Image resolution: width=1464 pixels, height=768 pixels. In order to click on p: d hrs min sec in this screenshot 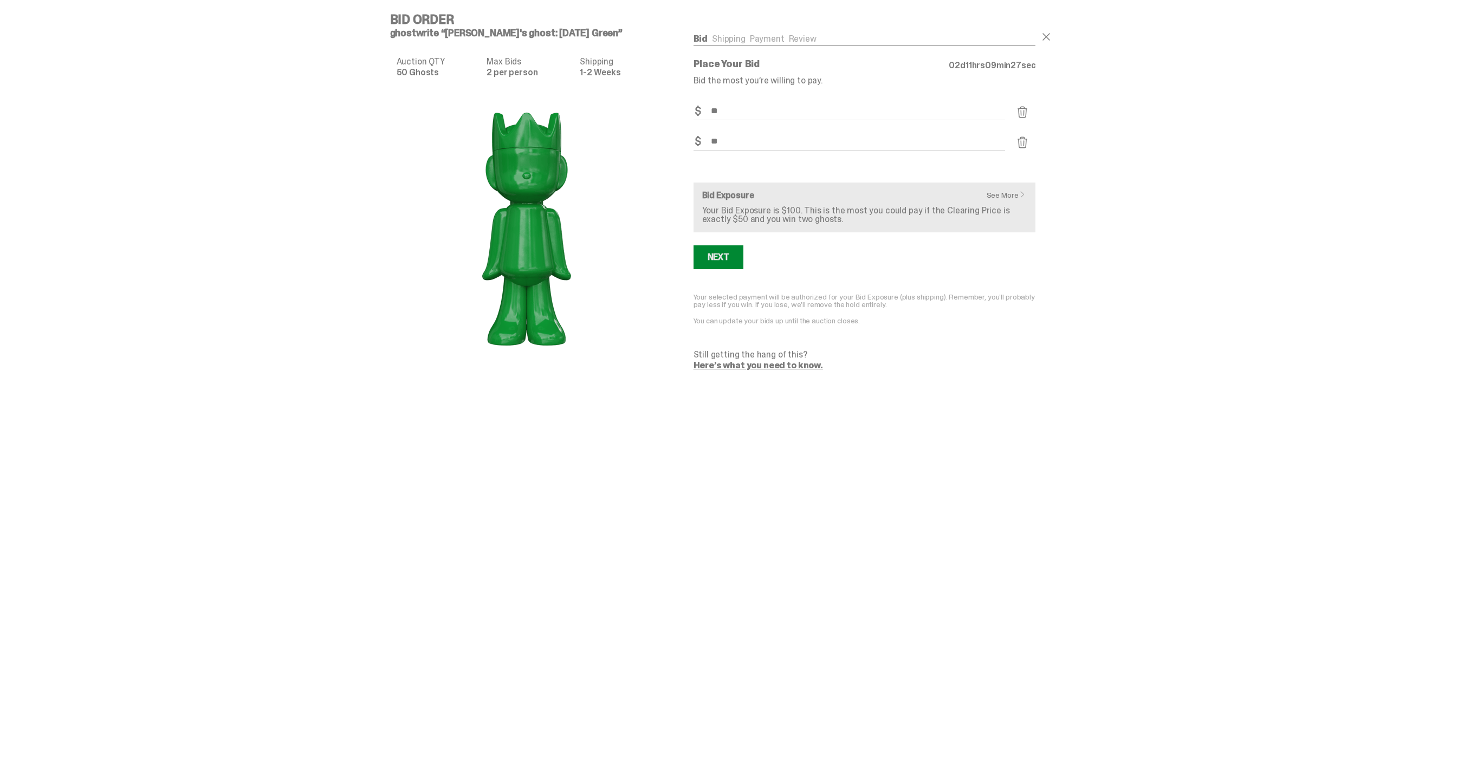, I will do `click(992, 66)`.